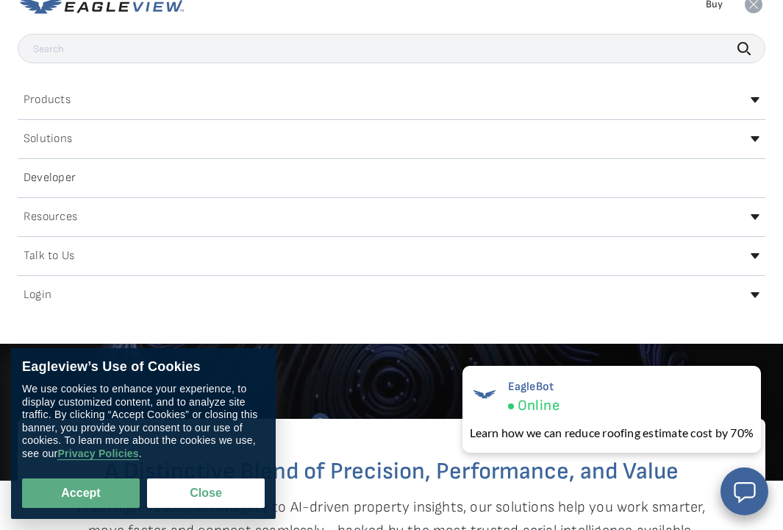 This screenshot has height=530, width=783. I want to click on a: Developer, so click(391, 178).